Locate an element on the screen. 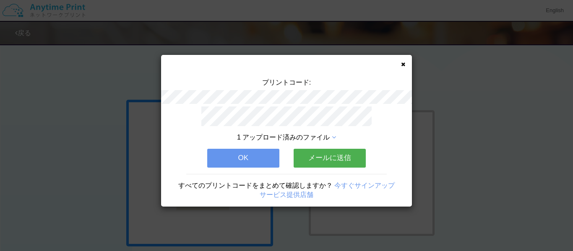  a: サービス提供店舗 is located at coordinates (287, 195).